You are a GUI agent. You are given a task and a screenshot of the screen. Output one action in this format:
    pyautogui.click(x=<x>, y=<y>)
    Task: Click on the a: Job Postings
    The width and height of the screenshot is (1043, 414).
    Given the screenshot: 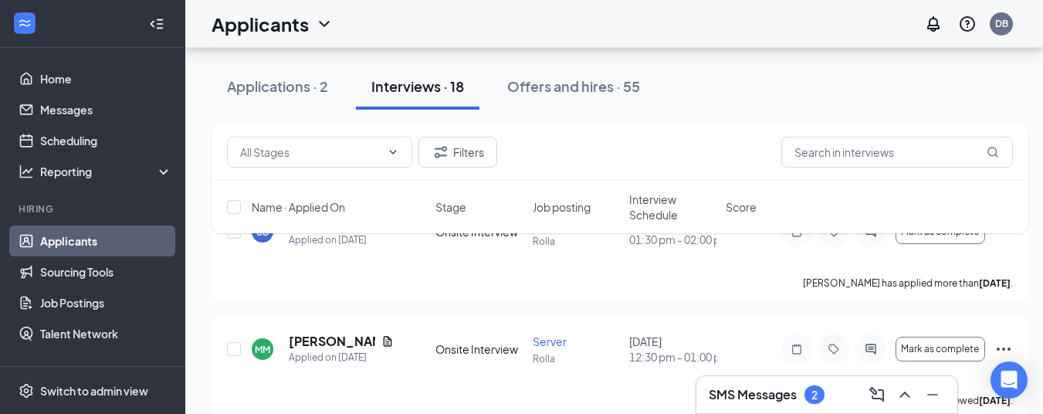 What is the action you would take?
    pyautogui.click(x=106, y=303)
    